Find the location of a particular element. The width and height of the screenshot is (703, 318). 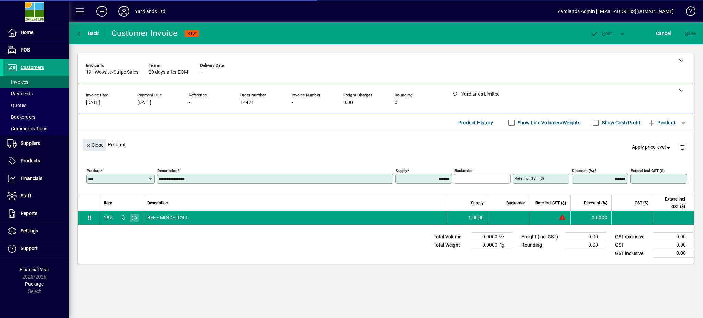

td: 0.0000 M³ is located at coordinates (492, 237).